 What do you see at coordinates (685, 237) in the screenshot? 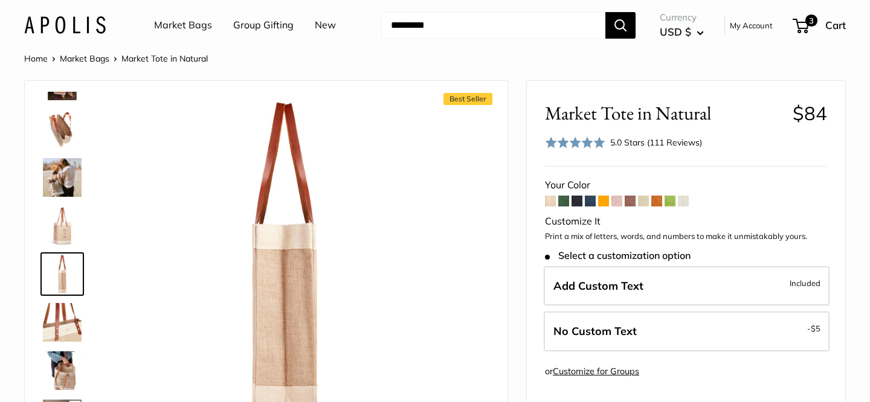
I see `p: Print a mix of letters, words, and numbers to make it unmistakably yours.` at bounding box center [685, 237].